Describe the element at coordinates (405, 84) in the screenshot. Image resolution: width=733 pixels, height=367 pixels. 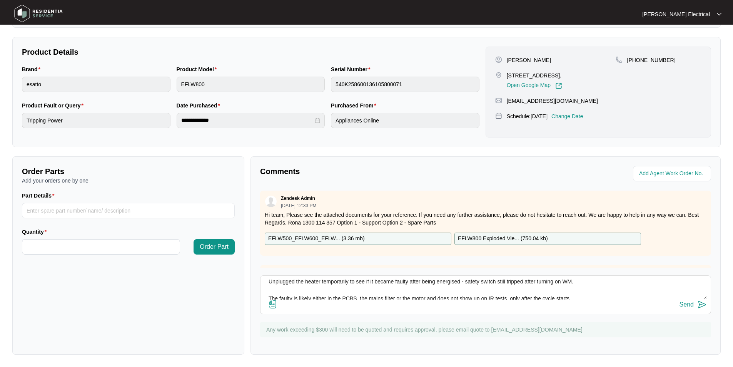
I see `input: Serial Number` at that location.